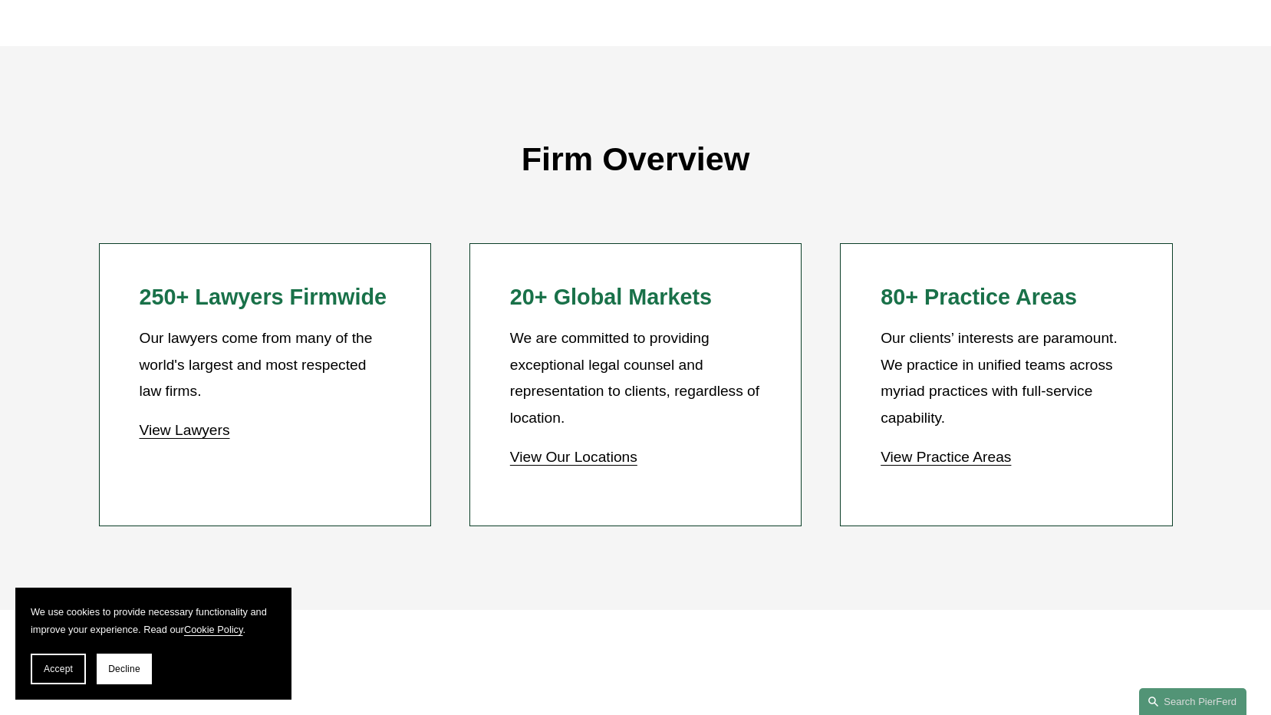  What do you see at coordinates (124, 669) in the screenshot?
I see `button: Decline` at bounding box center [124, 669].